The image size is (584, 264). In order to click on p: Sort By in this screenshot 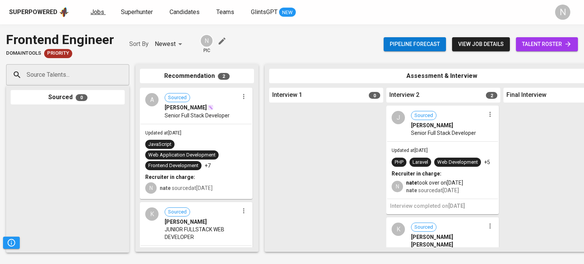, I will do `click(139, 44)`.